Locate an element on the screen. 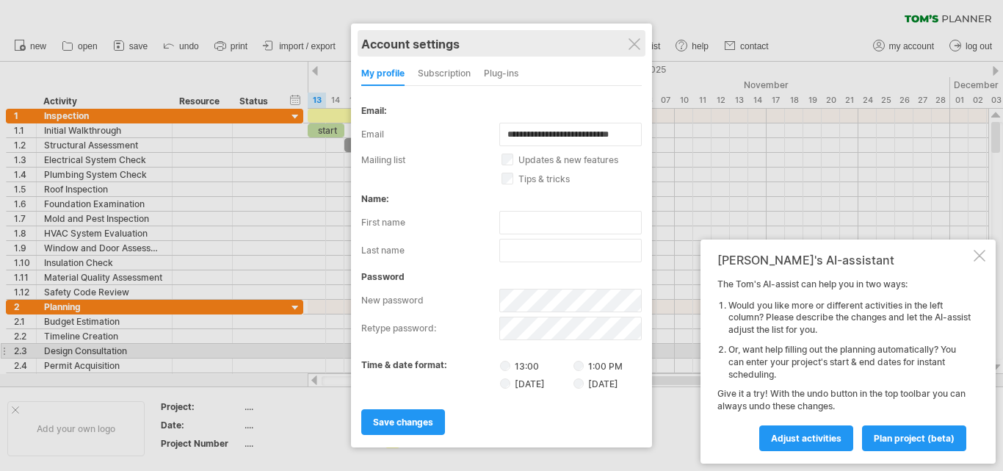 This screenshot has height=471, width=1003. label: email is located at coordinates (430, 134).